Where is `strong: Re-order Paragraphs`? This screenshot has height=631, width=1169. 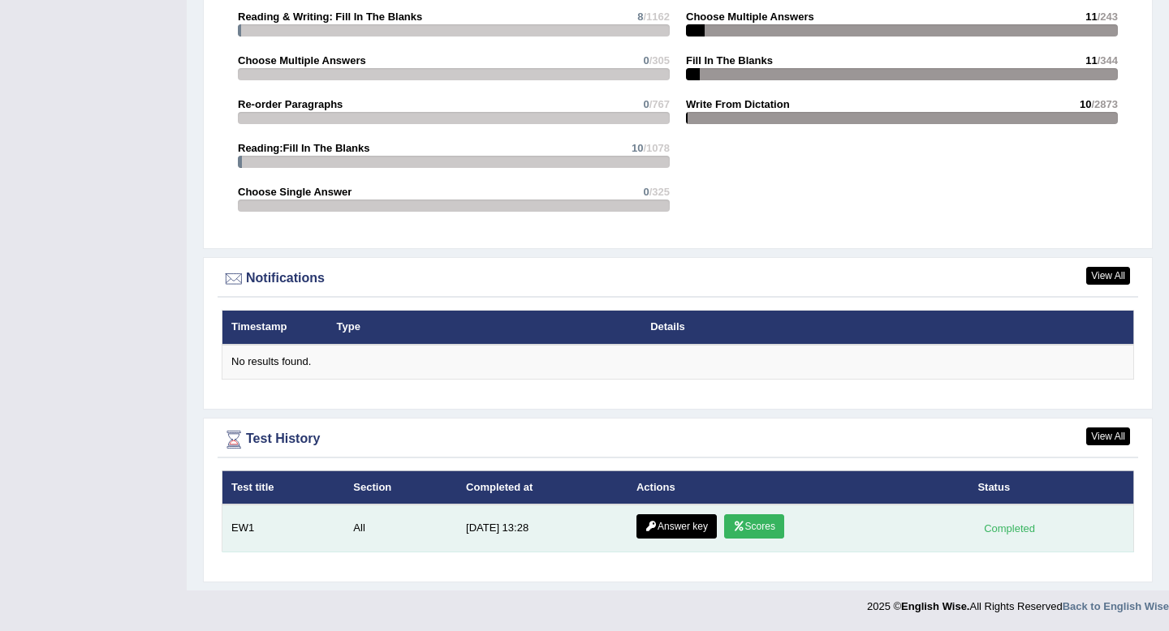
strong: Re-order Paragraphs is located at coordinates (290, 104).